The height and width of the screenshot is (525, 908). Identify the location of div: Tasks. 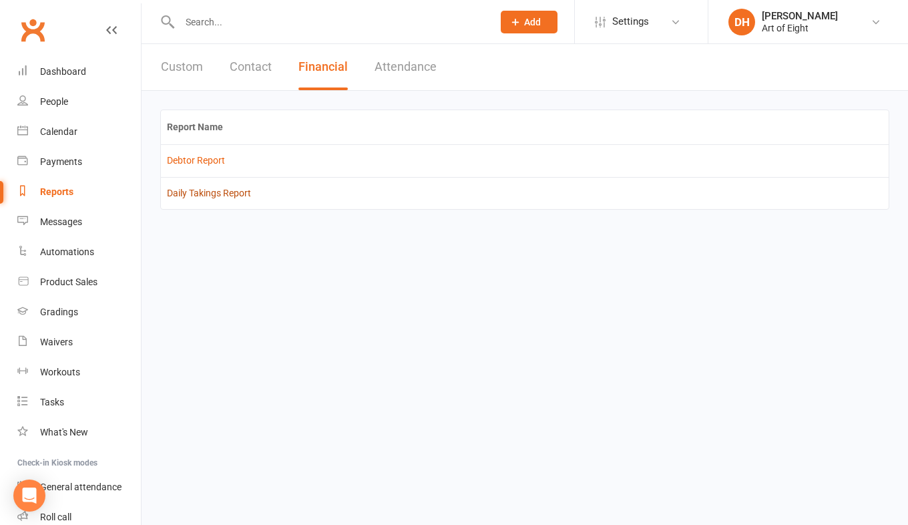
(52, 402).